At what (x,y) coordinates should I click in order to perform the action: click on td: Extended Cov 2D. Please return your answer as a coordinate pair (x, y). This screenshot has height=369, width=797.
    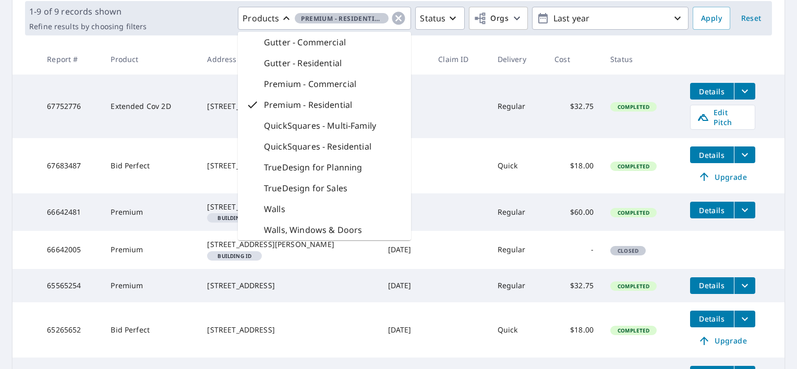
    Looking at the image, I should click on (150, 106).